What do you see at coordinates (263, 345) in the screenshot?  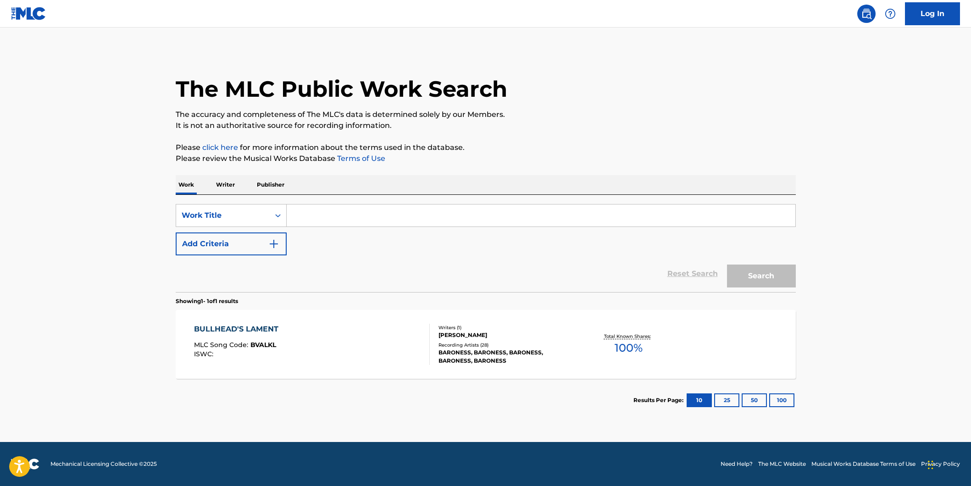 I see `span: BVALKL` at bounding box center [263, 345].